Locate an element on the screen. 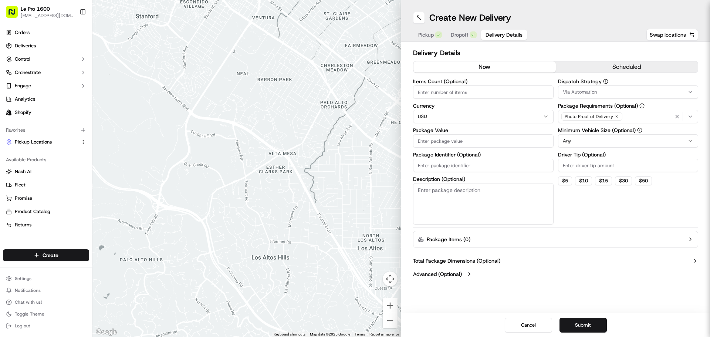 Image resolution: width=710 pixels, height=337 pixels. span: Notifications is located at coordinates (28, 290).